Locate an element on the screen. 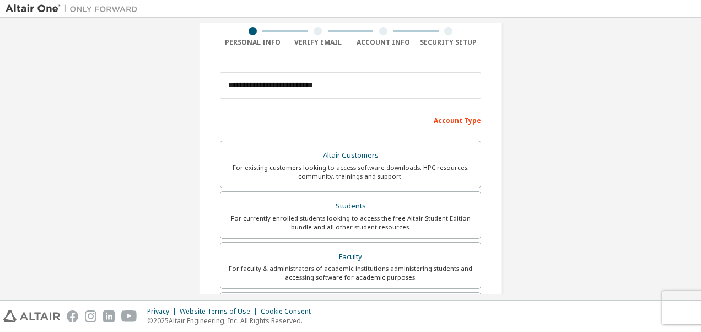 The height and width of the screenshot is (332, 701). div: Altair Customers is located at coordinates (351, 155).